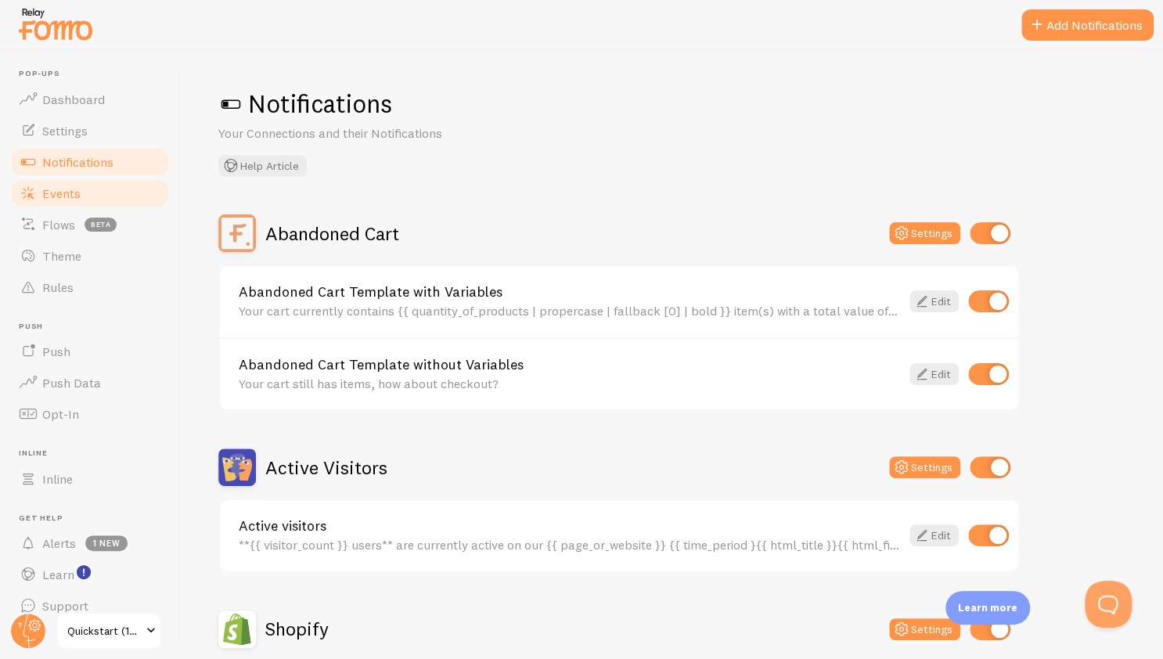  What do you see at coordinates (74, 99) in the screenshot?
I see `span: Dashboard` at bounding box center [74, 99].